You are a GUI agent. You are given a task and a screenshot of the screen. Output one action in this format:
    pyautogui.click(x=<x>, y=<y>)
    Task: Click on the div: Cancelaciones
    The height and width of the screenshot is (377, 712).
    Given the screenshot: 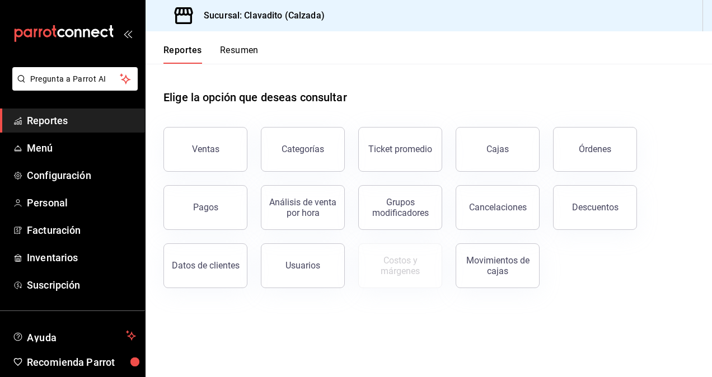 What is the action you would take?
    pyautogui.click(x=498, y=207)
    